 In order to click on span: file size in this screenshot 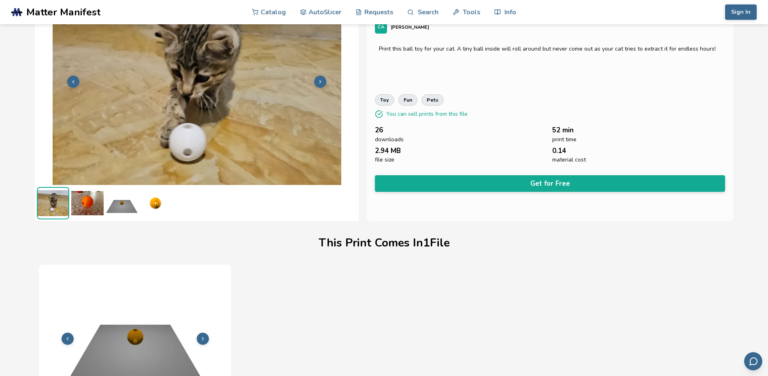, I will do `click(385, 160)`.